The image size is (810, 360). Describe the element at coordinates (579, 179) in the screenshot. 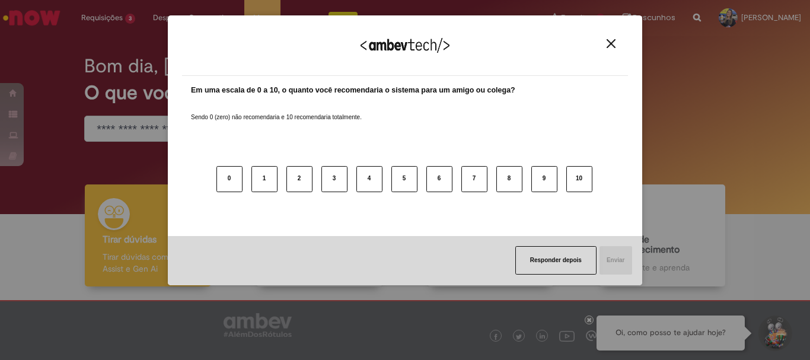

I see `button: 10` at that location.